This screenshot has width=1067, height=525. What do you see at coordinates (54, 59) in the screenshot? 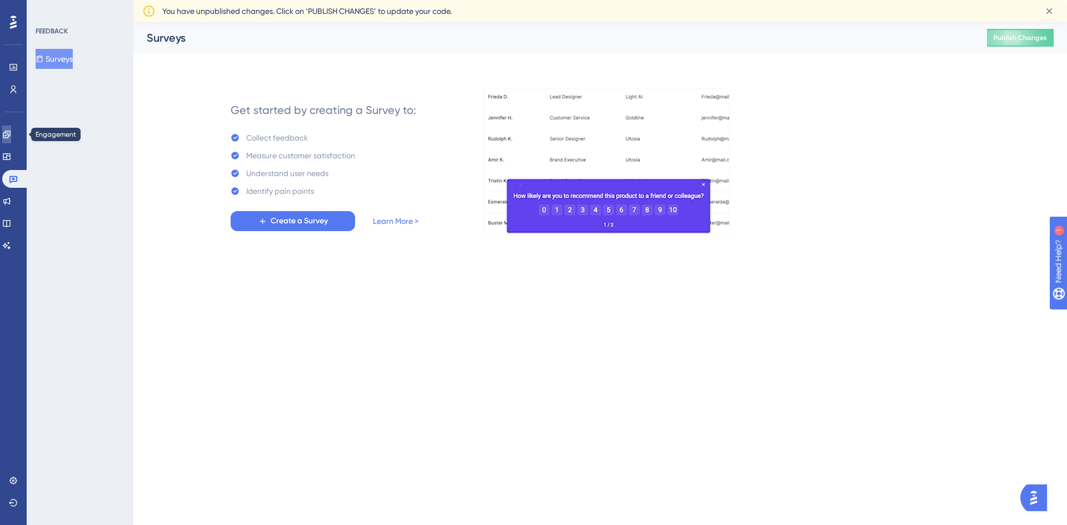
I see `button: Surveys` at bounding box center [54, 59].